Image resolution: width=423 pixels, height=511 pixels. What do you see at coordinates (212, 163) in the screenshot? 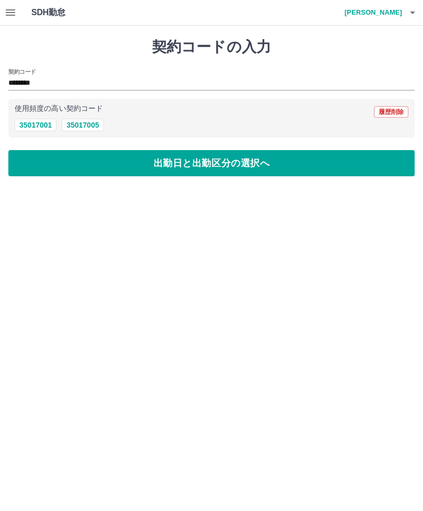
I see `button: 出勤日と出勤区分の選択へ` at bounding box center [212, 163].